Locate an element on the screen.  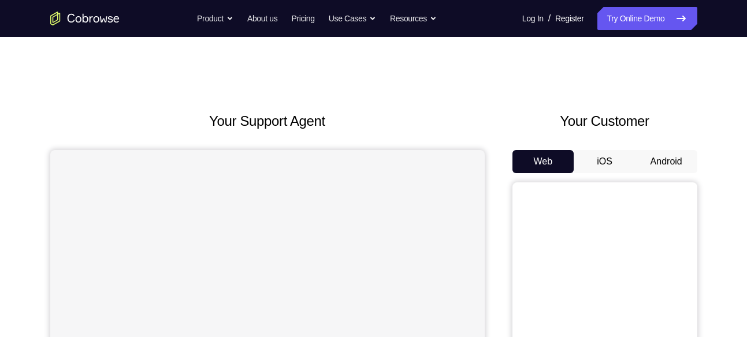
a: Try Online Demo is located at coordinates (647, 18).